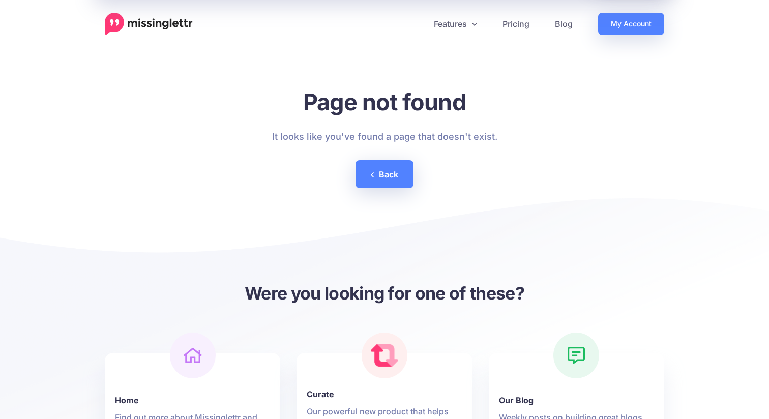  What do you see at coordinates (384, 394) in the screenshot?
I see `b: Curate` at bounding box center [384, 394].